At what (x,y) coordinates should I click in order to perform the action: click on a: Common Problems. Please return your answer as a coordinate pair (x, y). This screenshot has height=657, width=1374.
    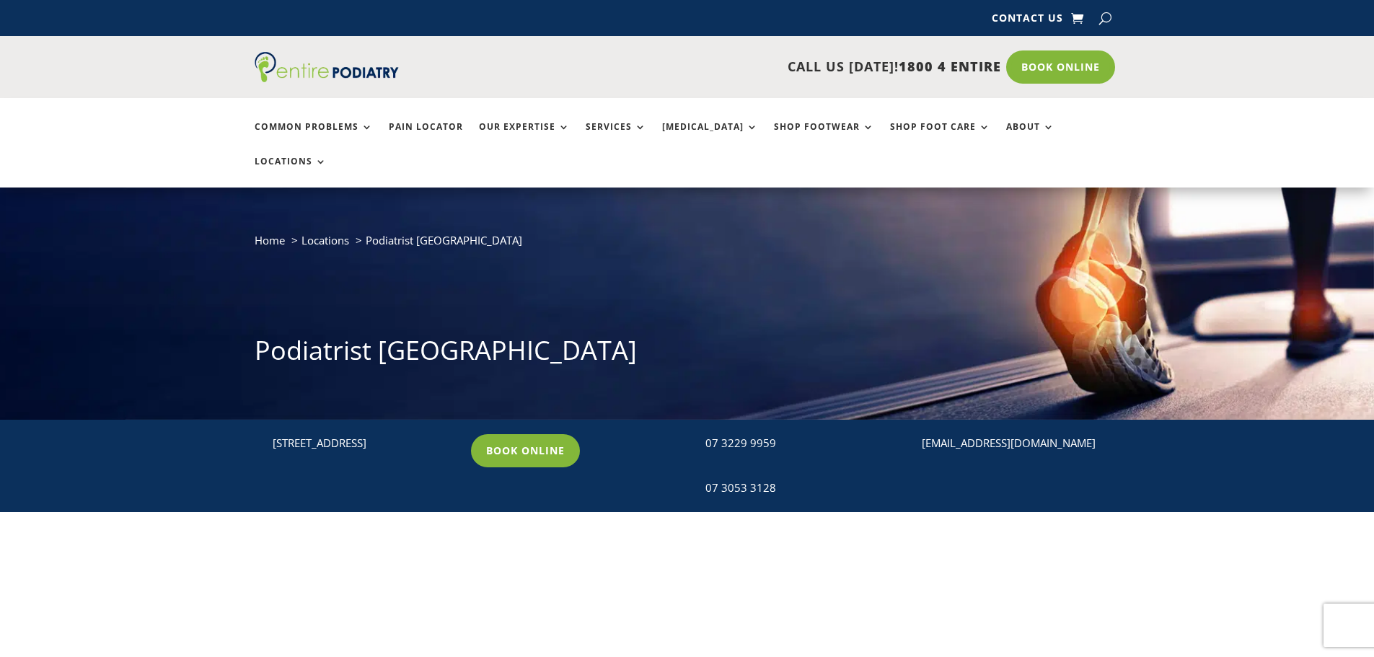
    Looking at the image, I should click on (314, 137).